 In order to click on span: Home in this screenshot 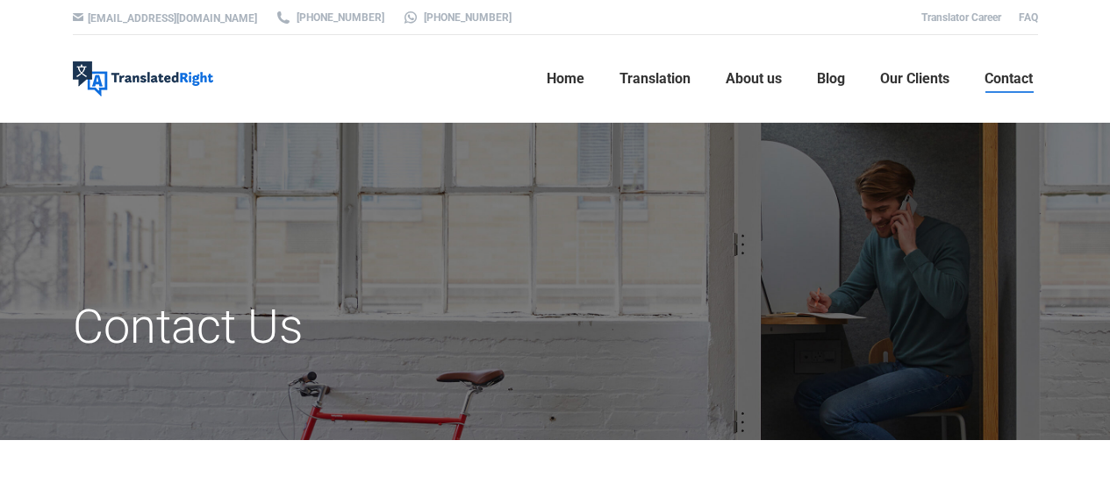, I will do `click(565, 79)`.